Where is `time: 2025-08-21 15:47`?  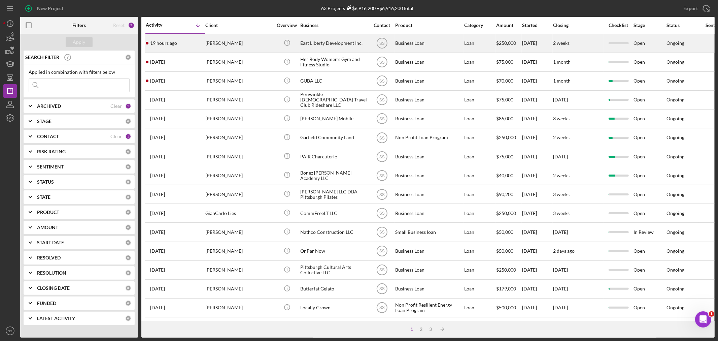 time: 2025-08-21 15:47 is located at coordinates (158, 270).